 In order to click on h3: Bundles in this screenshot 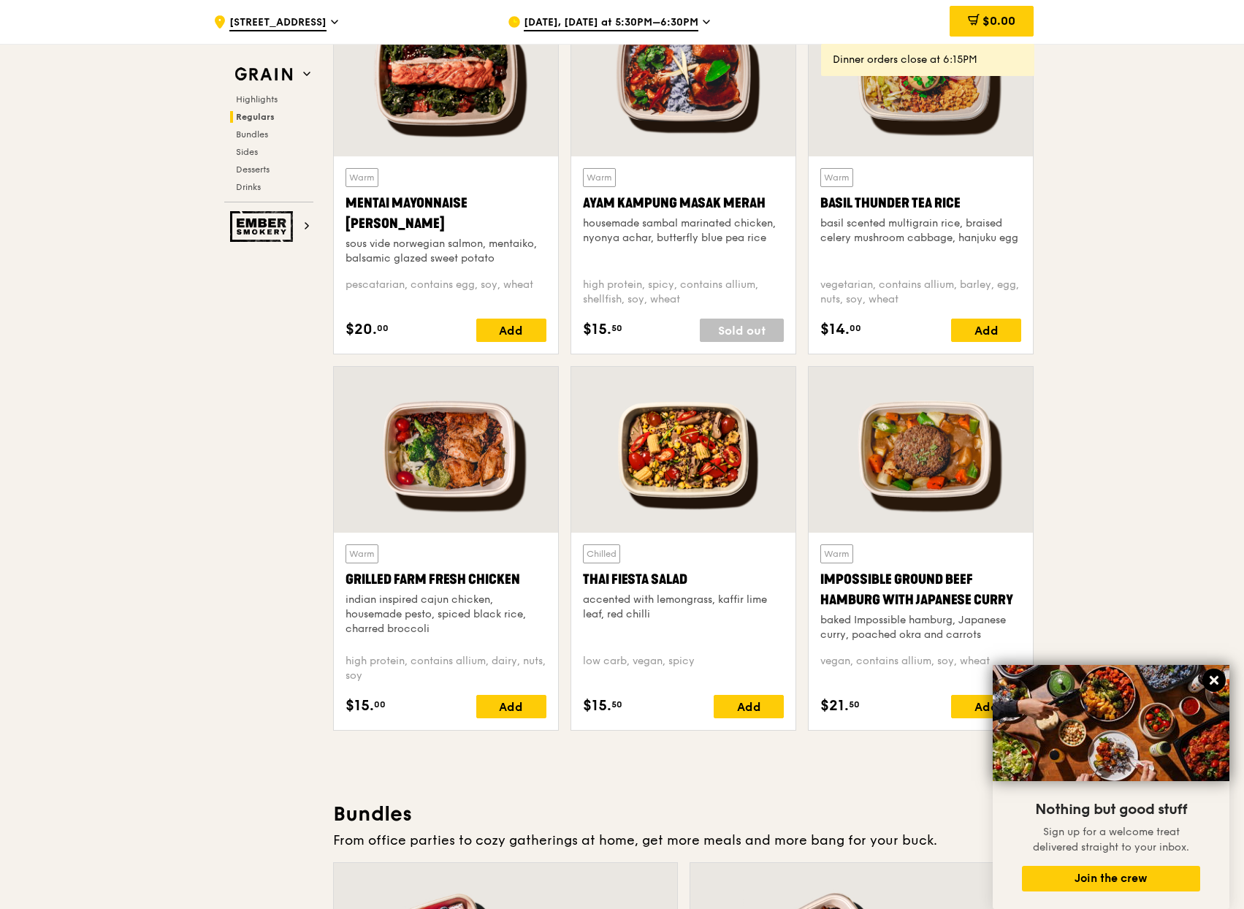, I will do `click(684, 814)`.